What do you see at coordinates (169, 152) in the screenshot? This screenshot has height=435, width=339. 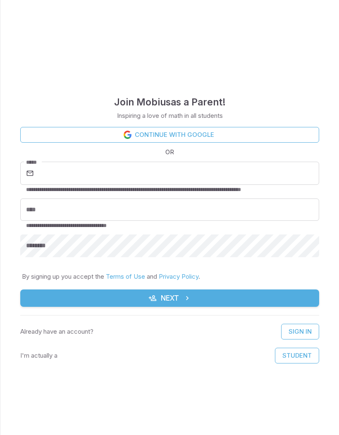 I see `span: OR` at bounding box center [169, 152].